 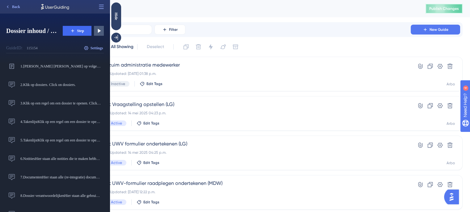 I want to click on div: Last Updated: 14 mei 2025 04:23 p.m., so click(x=247, y=113).